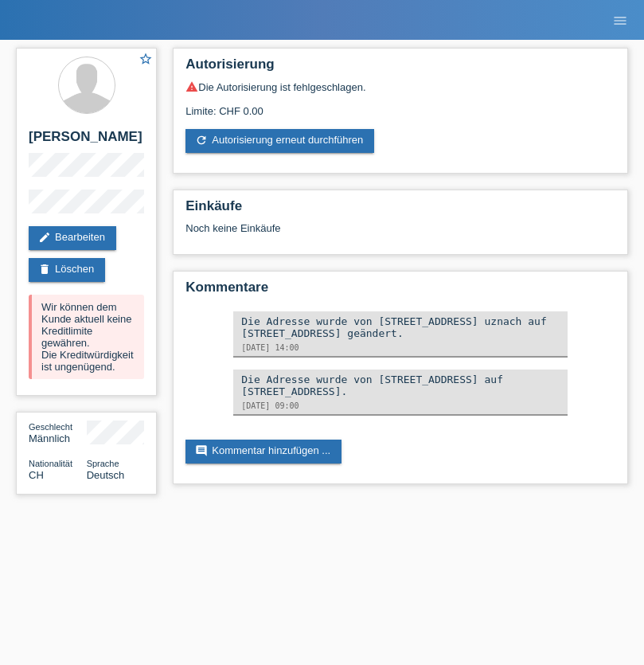 This screenshot has height=665, width=644. What do you see at coordinates (103, 463) in the screenshot?
I see `span: Sprache` at bounding box center [103, 463].